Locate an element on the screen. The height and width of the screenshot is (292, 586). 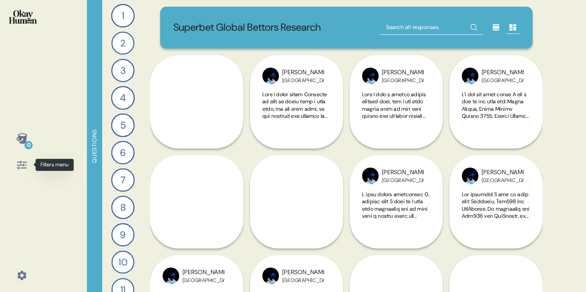
div: 5 is located at coordinates (123, 125).